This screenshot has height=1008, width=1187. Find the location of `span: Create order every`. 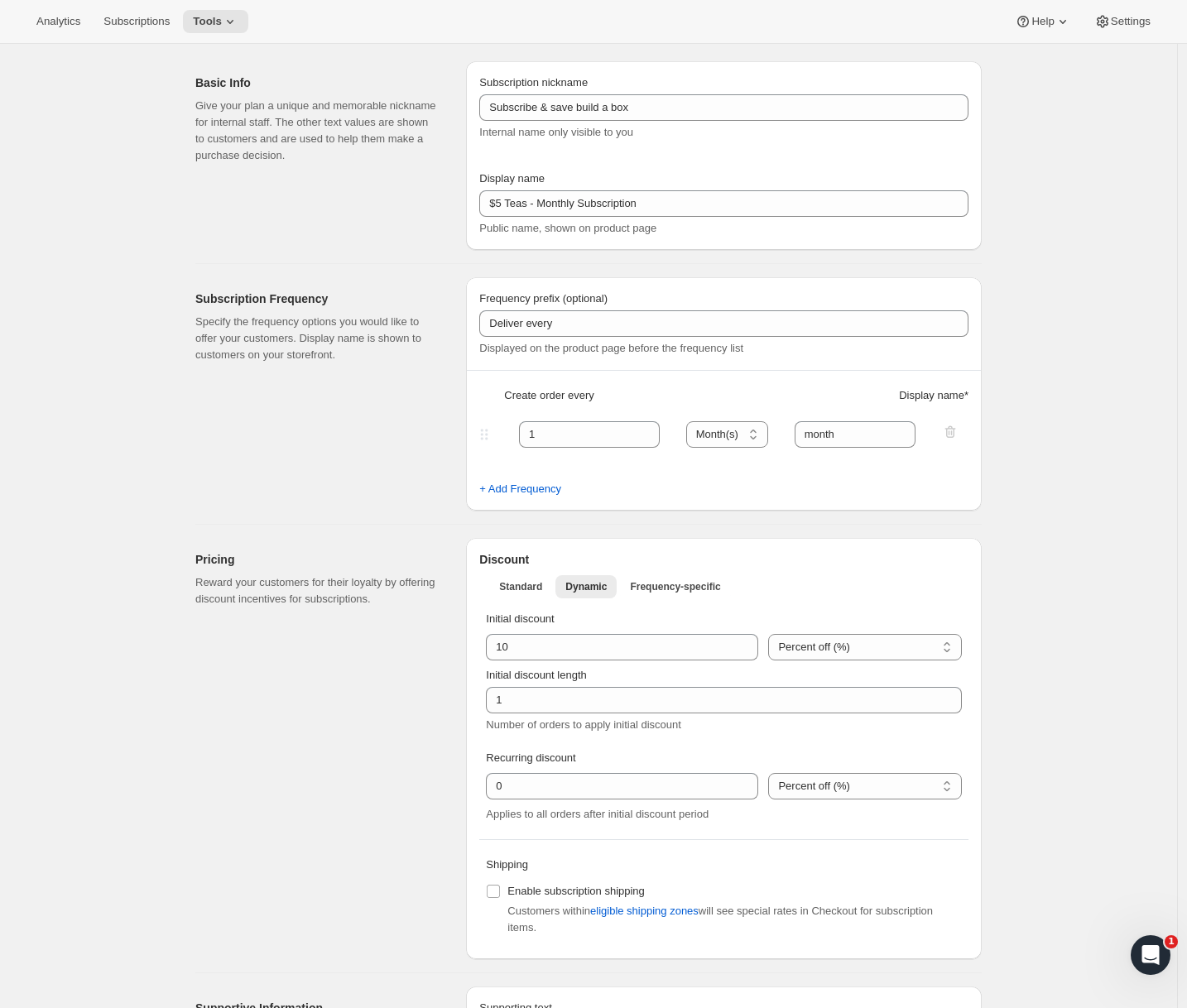

span: Create order every is located at coordinates (549, 396).